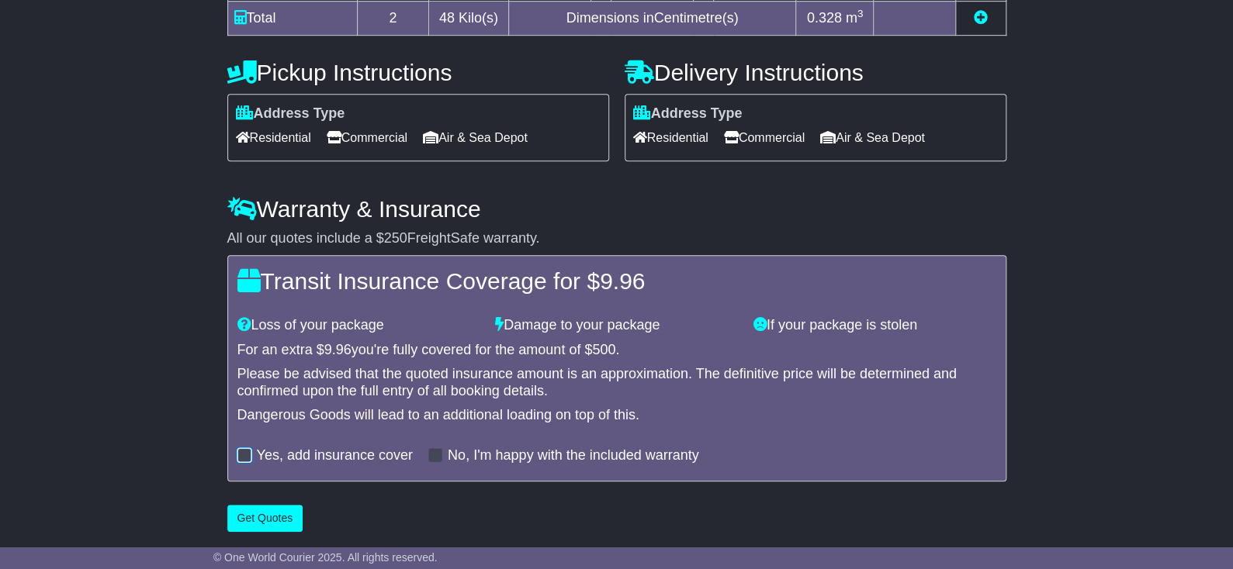 This screenshot has width=1233, height=569. I want to click on span: © One World Courier 2025. All rights reserved., so click(325, 558).